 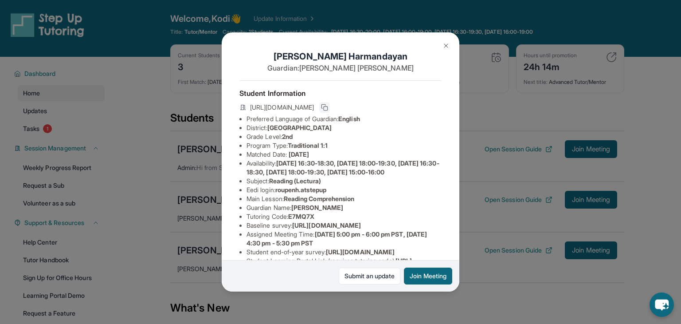 I want to click on li: Availability:, so click(x=344, y=168).